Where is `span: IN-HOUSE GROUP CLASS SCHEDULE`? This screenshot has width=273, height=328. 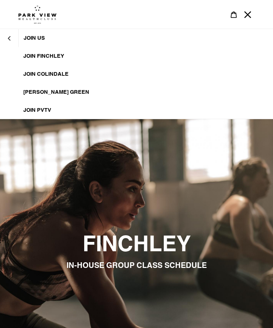 span: IN-HOUSE GROUP CLASS SCHEDULE is located at coordinates (137, 264).